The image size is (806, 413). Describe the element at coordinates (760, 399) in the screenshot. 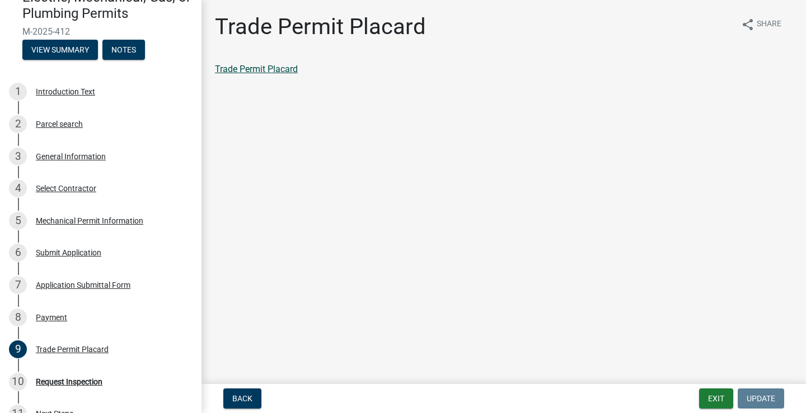

I see `button: Update` at that location.